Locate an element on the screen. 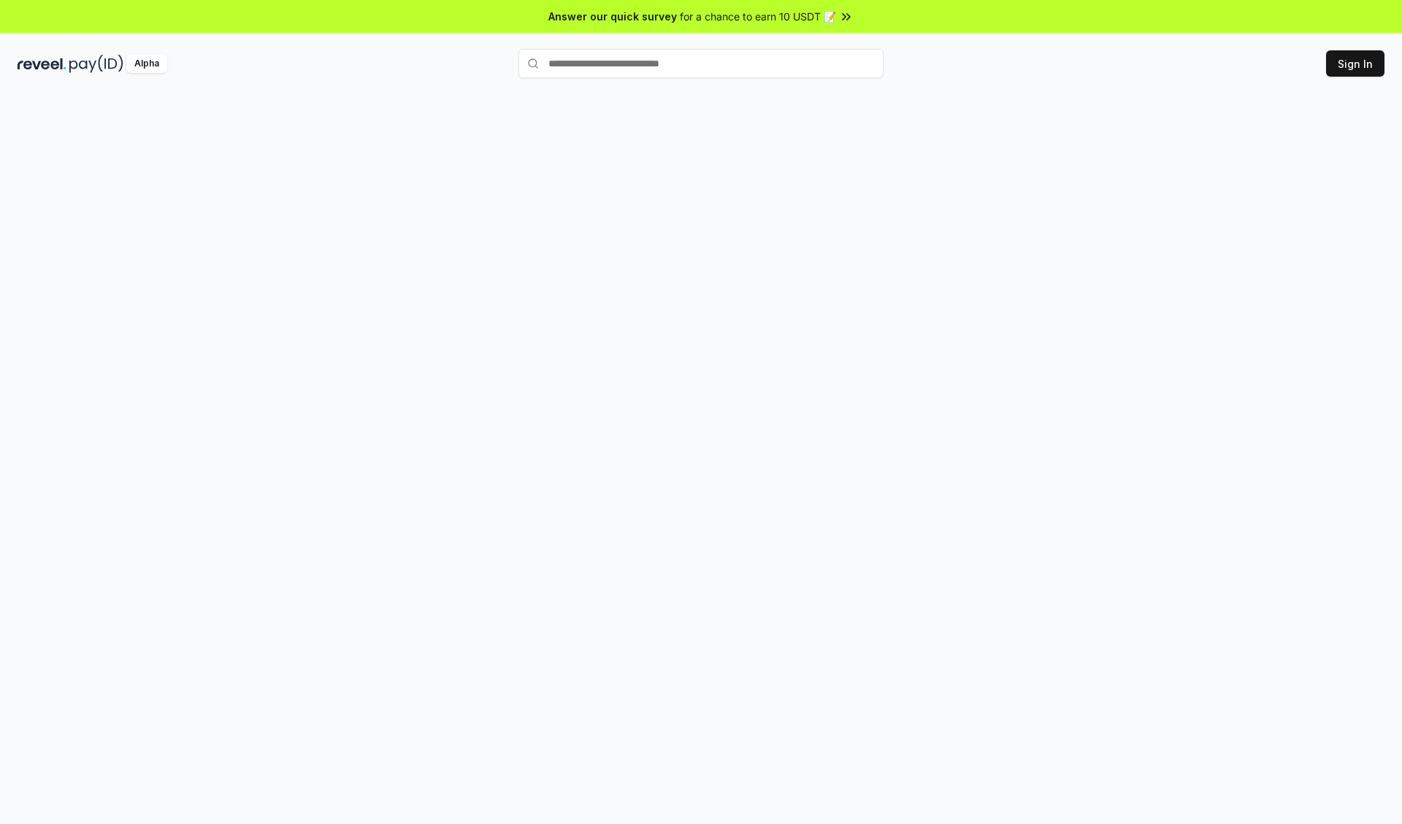 Image resolution: width=1402 pixels, height=824 pixels. span: Answer our quick survey is located at coordinates (613, 16).